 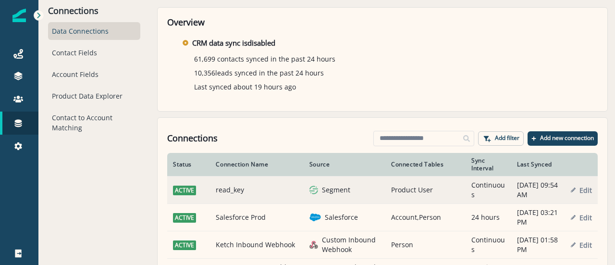 What do you see at coordinates (538, 164) in the screenshot?
I see `div: Last Synced` at bounding box center [538, 164].